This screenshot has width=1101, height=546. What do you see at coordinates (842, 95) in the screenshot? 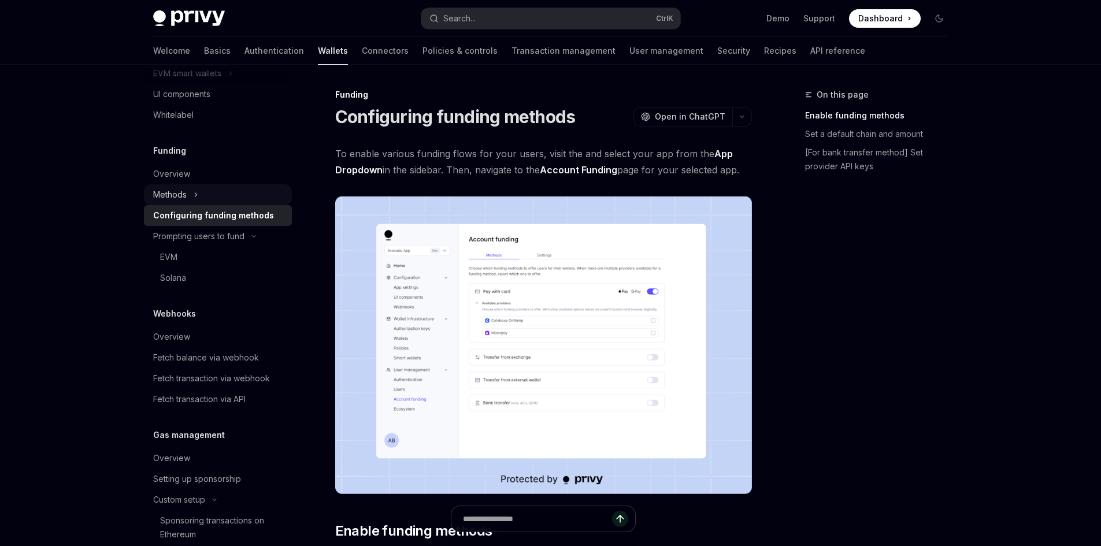
I see `span: On this page` at bounding box center [842, 95].